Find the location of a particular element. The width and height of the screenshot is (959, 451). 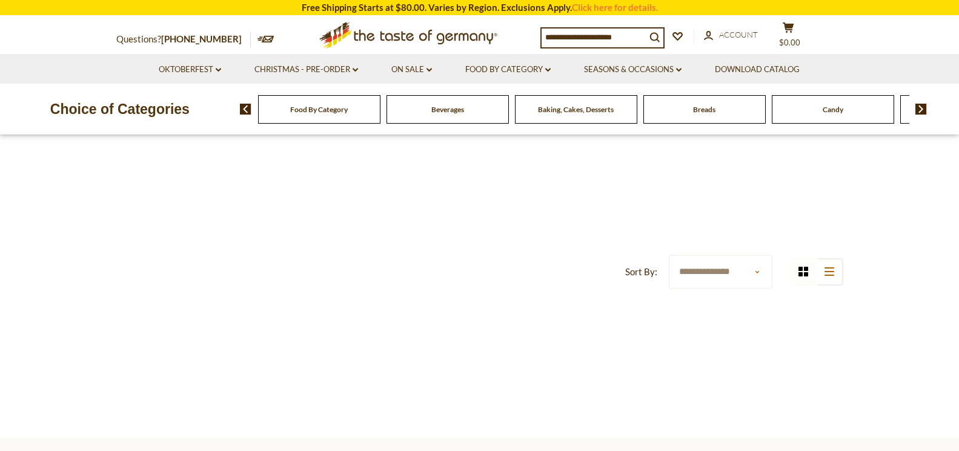

span: Baking, Cakes, Desserts is located at coordinates (576, 109).